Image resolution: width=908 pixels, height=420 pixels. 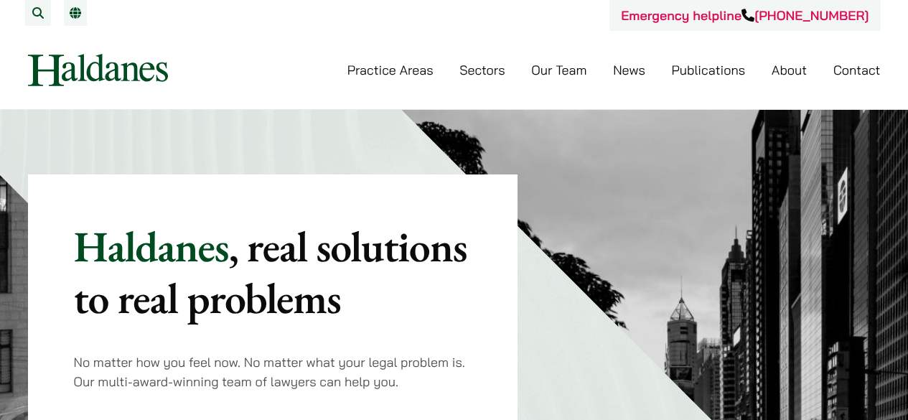 I want to click on mark: , real solutions to real problems, so click(x=271, y=272).